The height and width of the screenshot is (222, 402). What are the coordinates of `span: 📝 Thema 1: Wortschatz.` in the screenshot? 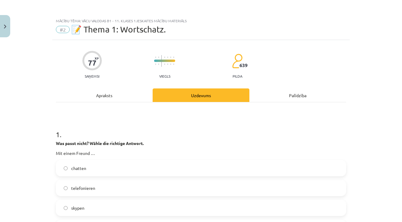 It's located at (118, 29).